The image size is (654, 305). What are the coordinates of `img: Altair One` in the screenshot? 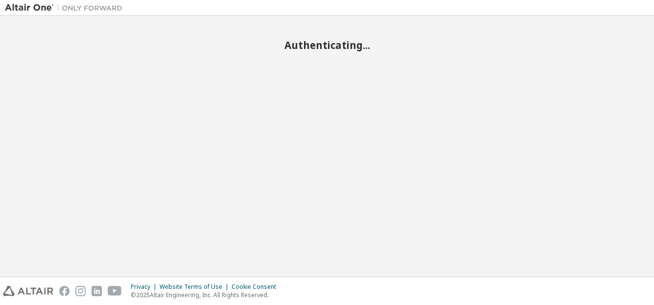 It's located at (66, 8).